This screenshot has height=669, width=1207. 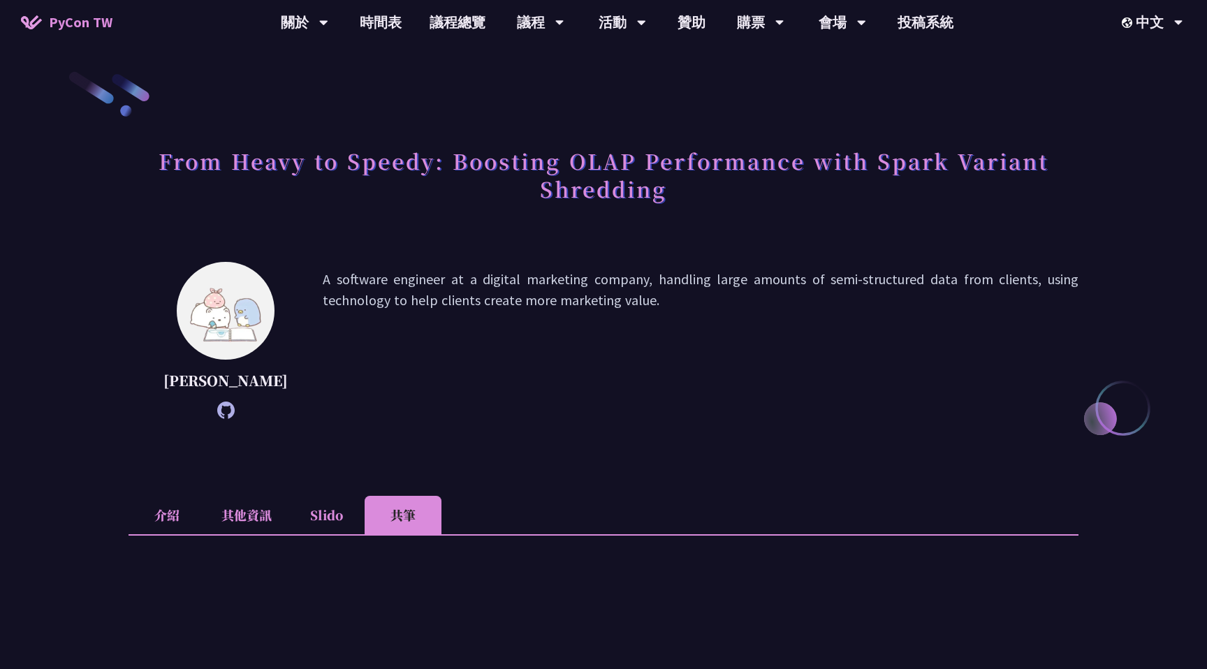 I want to click on li: 介紹, so click(x=167, y=515).